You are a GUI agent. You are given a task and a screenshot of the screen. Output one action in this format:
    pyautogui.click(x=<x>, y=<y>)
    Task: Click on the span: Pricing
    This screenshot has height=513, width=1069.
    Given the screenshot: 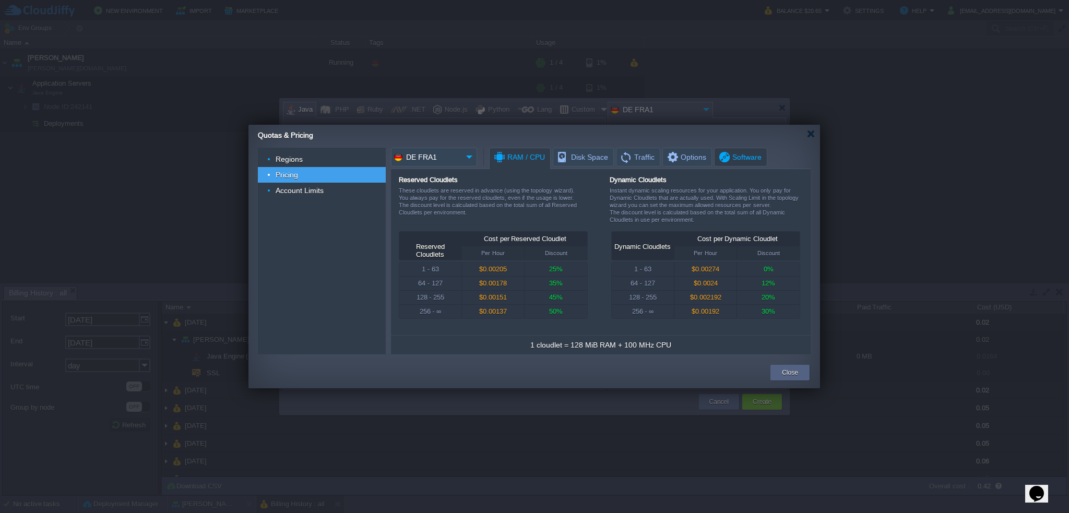 What is the action you would take?
    pyautogui.click(x=287, y=175)
    